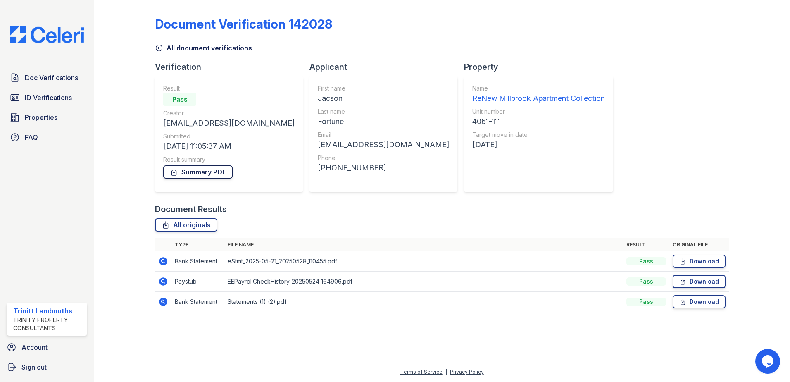 The width and height of the screenshot is (790, 382). Describe the element at coordinates (383, 112) in the screenshot. I see `div: Last name` at that location.